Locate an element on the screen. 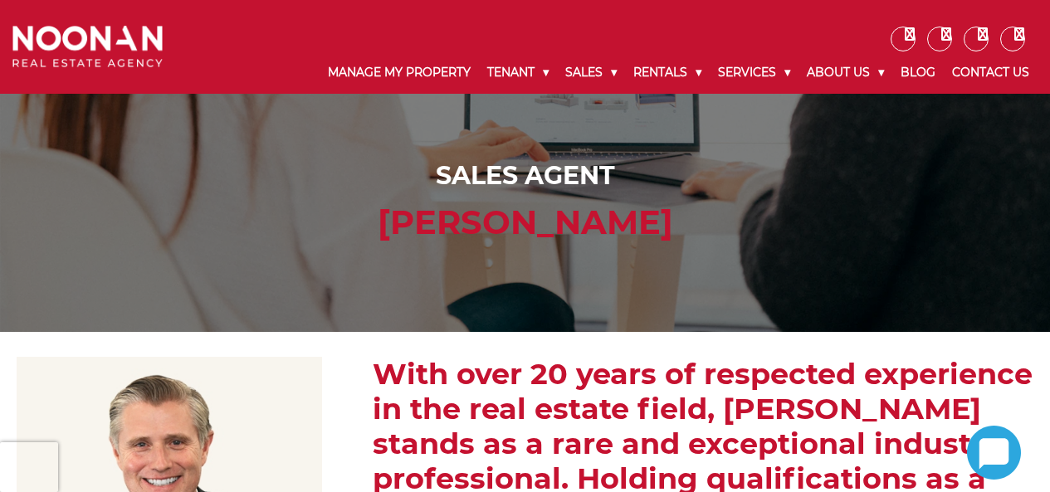  a: Services is located at coordinates (754, 72).